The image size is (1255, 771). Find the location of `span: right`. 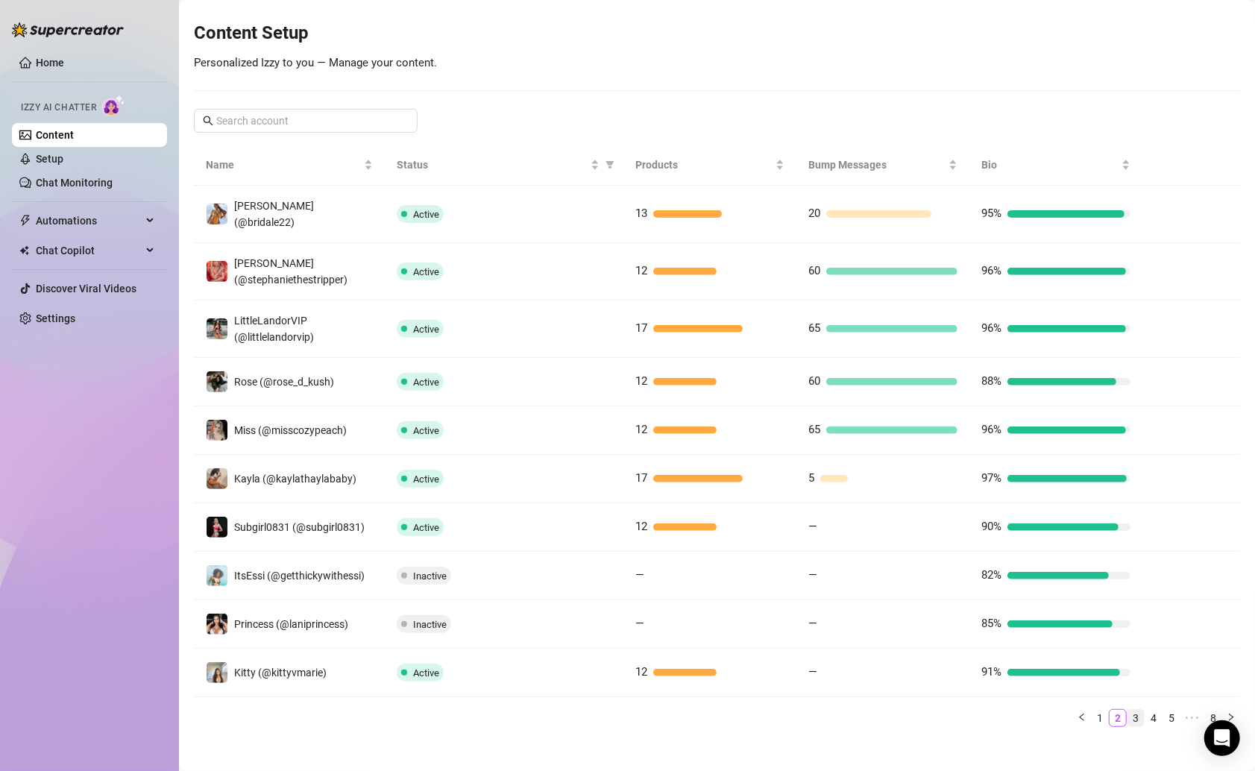

span: right is located at coordinates (1231, 717).